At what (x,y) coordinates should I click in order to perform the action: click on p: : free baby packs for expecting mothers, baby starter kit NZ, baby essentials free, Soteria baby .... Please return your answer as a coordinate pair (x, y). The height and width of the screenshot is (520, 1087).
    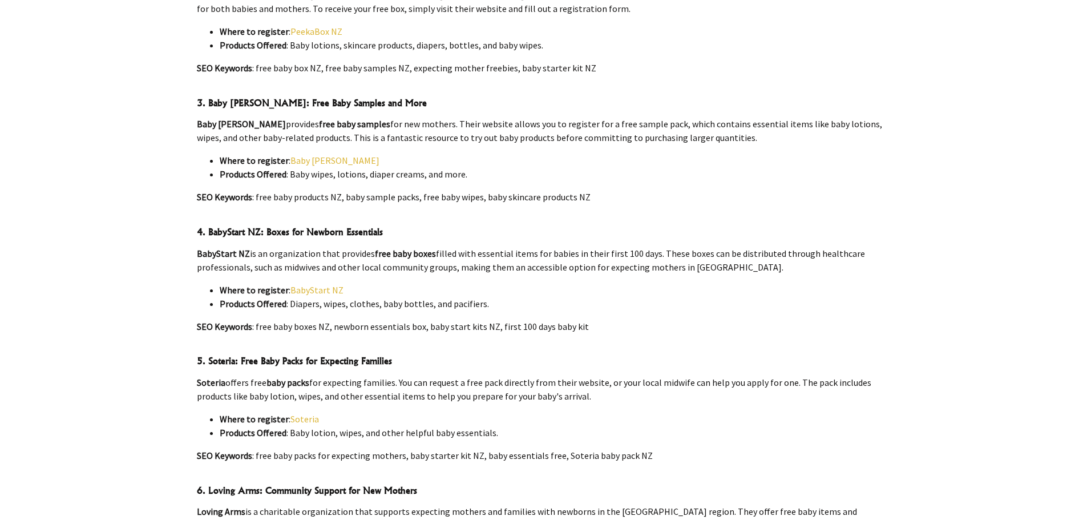
    Looking at the image, I should click on (544, 456).